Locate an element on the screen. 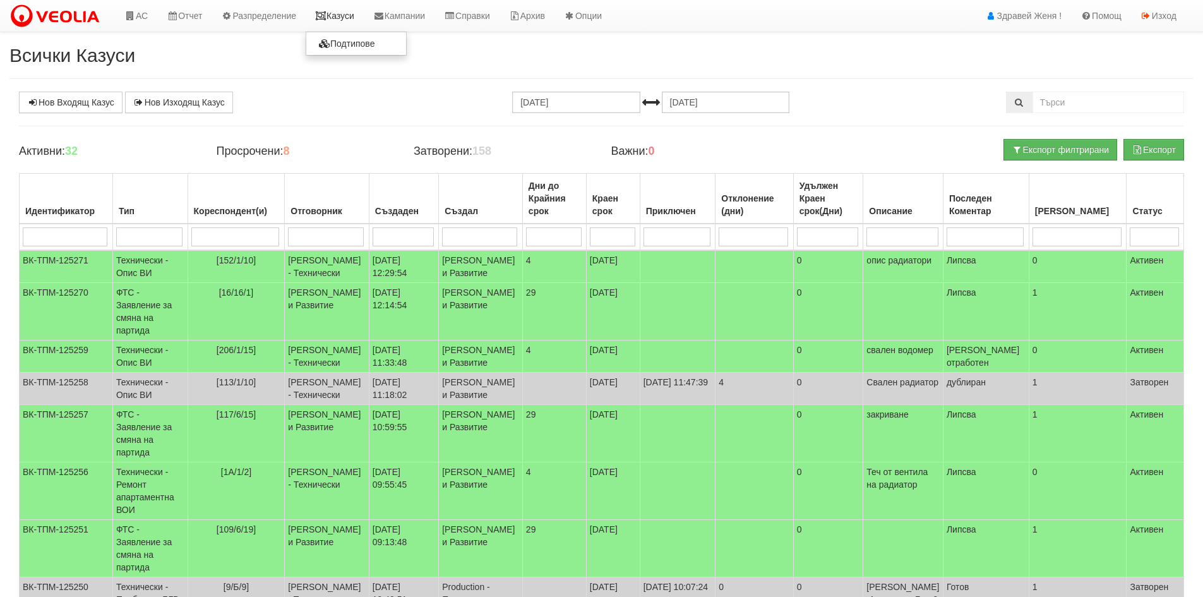 The width and height of the screenshot is (1203, 597). td: ВК-ТПМ-125257 is located at coordinates (66, 433).